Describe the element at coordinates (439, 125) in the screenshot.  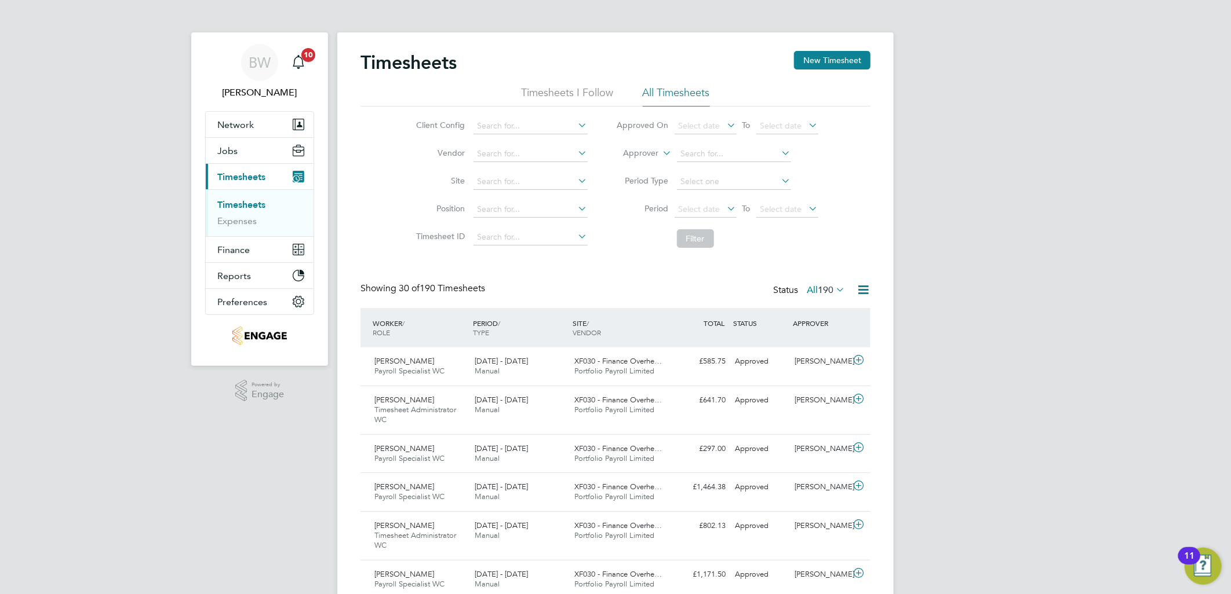
I see `label: Client Config` at that location.